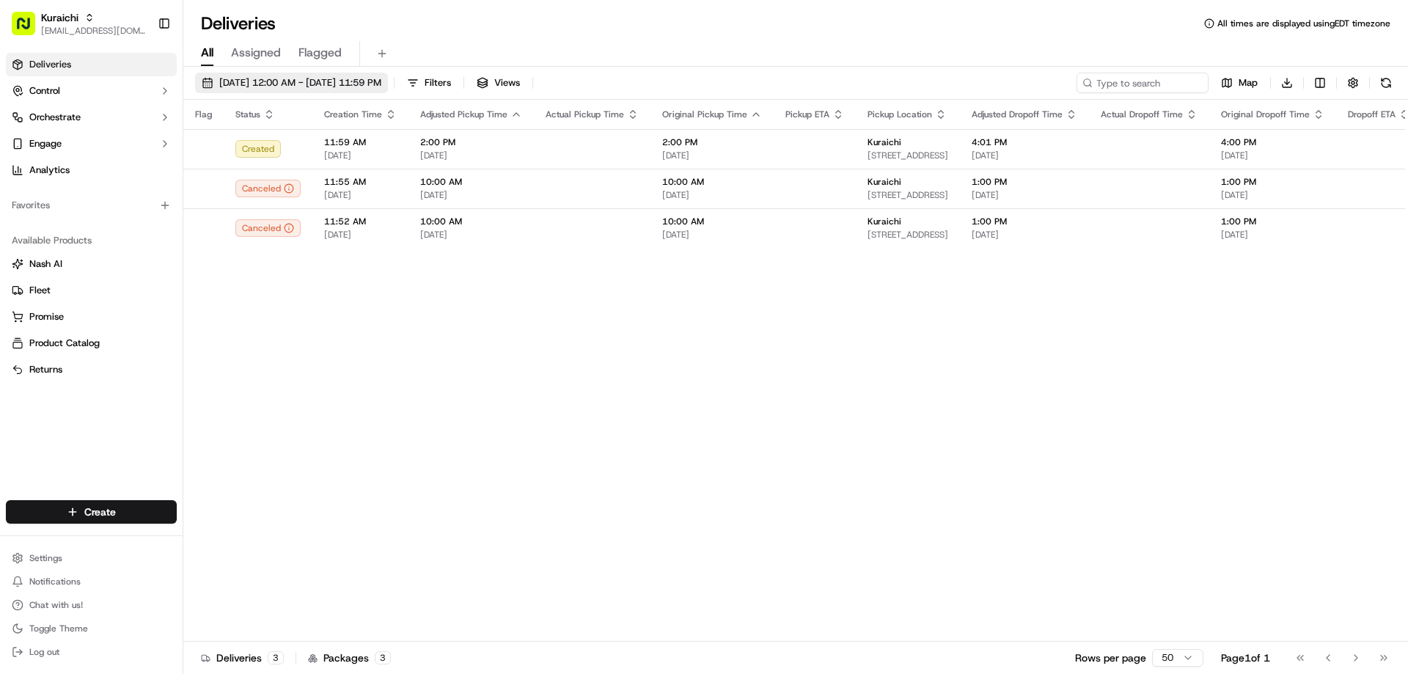  What do you see at coordinates (1110, 658) in the screenshot?
I see `p: Rows per page` at bounding box center [1110, 658].